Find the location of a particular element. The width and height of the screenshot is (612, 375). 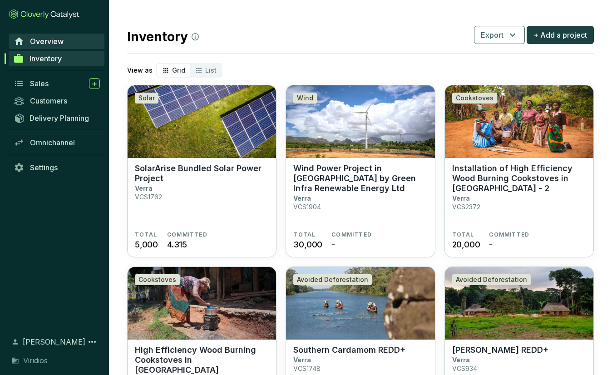

img: Installation of High Efficiency Wood Burning Cookstoves in Malawi - 2 is located at coordinates (519, 122).